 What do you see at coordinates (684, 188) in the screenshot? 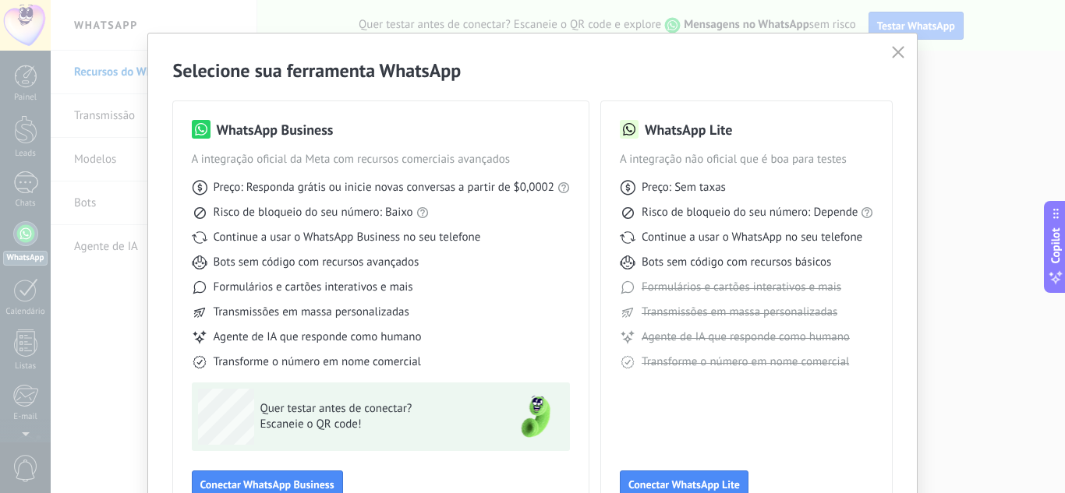
I see `span: Preço: Sem taxas` at bounding box center [684, 188].